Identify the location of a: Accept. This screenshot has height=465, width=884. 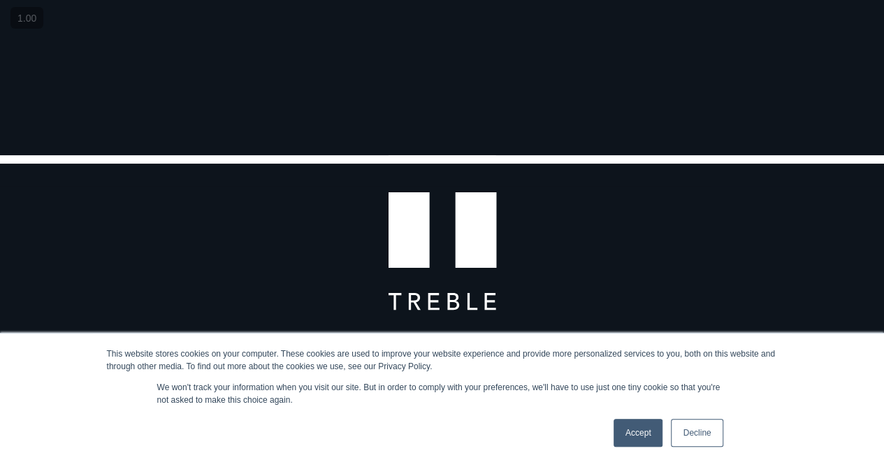
(638, 432).